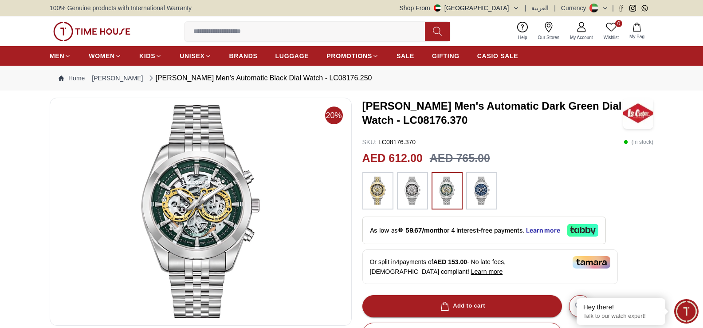 The width and height of the screenshot is (703, 328). Describe the element at coordinates (102, 56) in the screenshot. I see `span: WOMEN` at that location.